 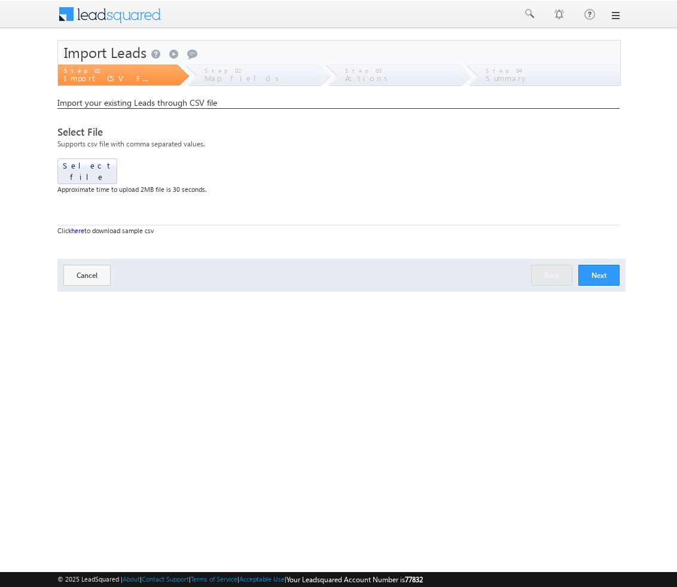 I want to click on span: Actions, so click(x=368, y=78).